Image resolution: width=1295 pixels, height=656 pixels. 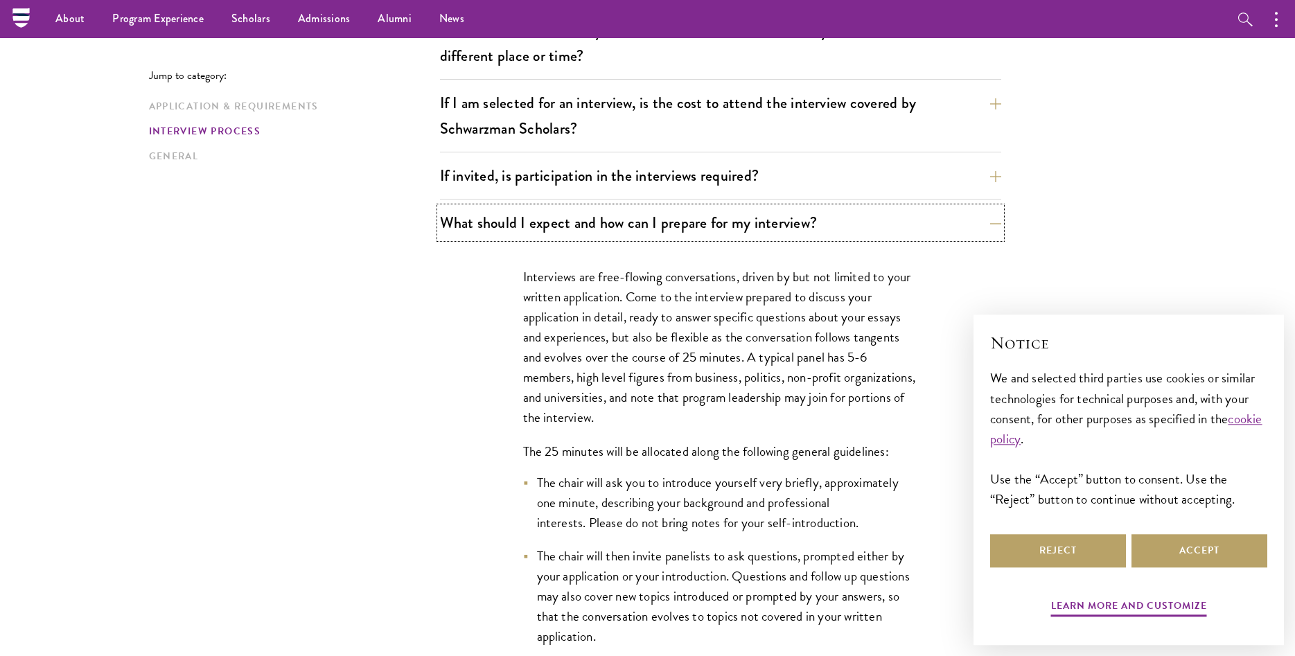 I want to click on li: The chair will ask you to introduce yourself very briefly, approximately one minute, describing y..., so click(x=720, y=502).